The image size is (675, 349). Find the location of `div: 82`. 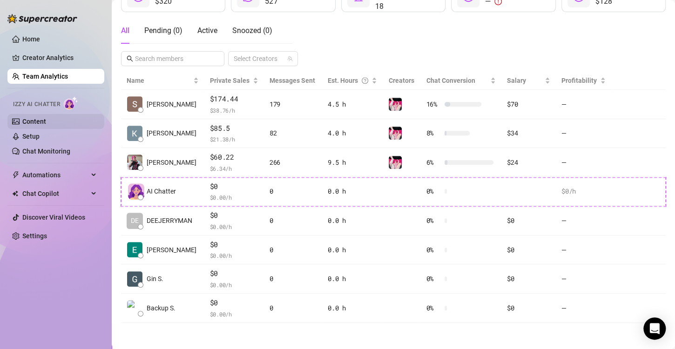

div: 82 is located at coordinates (293, 133).